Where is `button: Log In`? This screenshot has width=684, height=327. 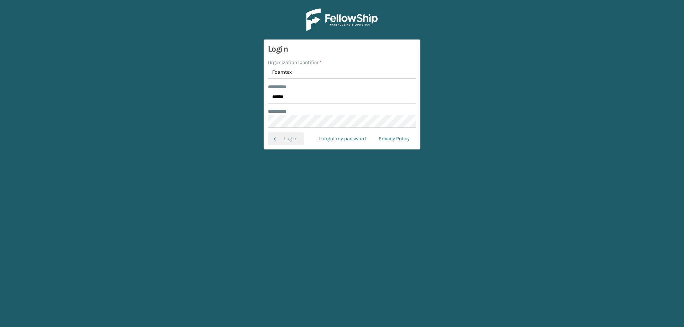 button: Log In is located at coordinates (286, 139).